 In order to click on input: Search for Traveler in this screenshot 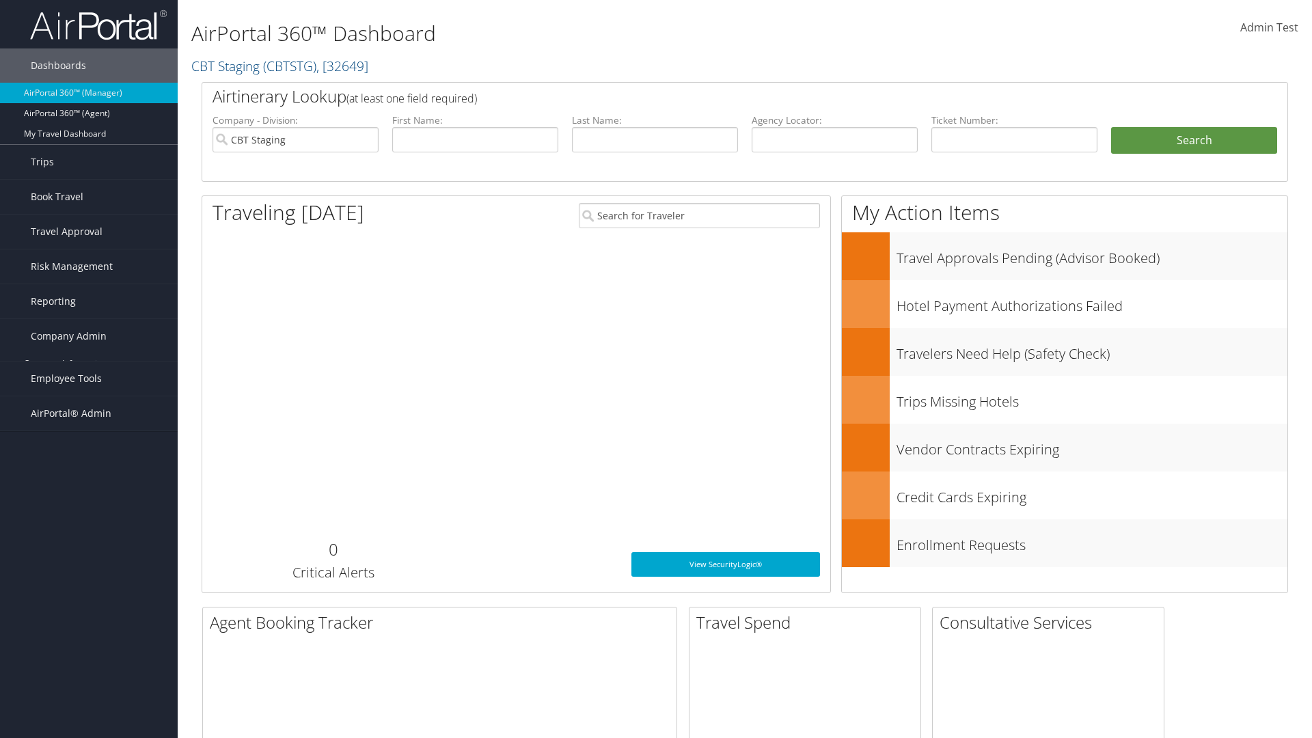, I will do `click(699, 215)`.